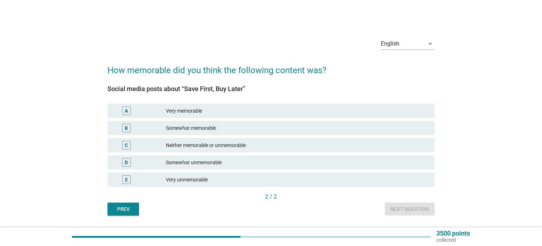 The height and width of the screenshot is (246, 542). What do you see at coordinates (271, 197) in the screenshot?
I see `div: 2 / 2` at bounding box center [271, 197].